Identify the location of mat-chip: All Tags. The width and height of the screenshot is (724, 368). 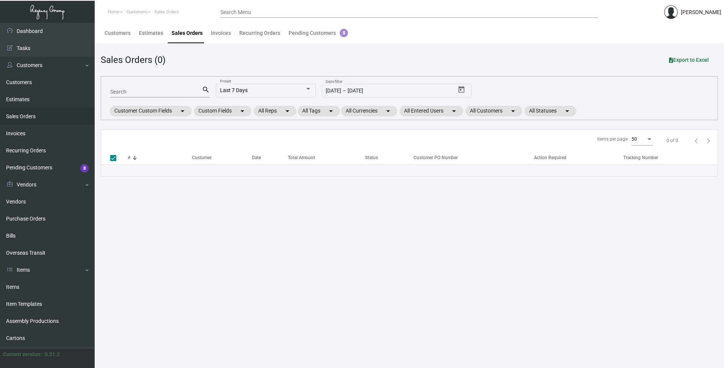
(319, 111).